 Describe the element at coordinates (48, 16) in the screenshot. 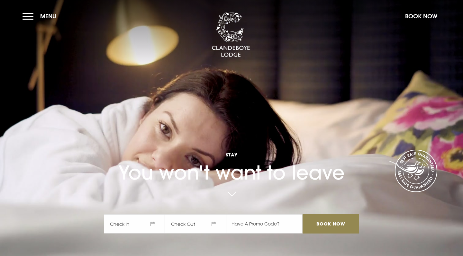

I see `span: Menu` at that location.